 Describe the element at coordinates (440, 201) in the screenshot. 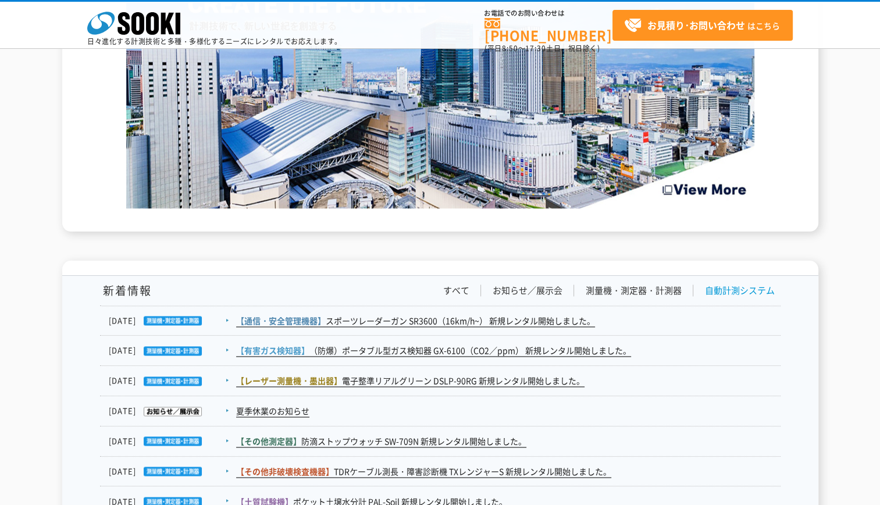

I see `a: Create the Future` at that location.